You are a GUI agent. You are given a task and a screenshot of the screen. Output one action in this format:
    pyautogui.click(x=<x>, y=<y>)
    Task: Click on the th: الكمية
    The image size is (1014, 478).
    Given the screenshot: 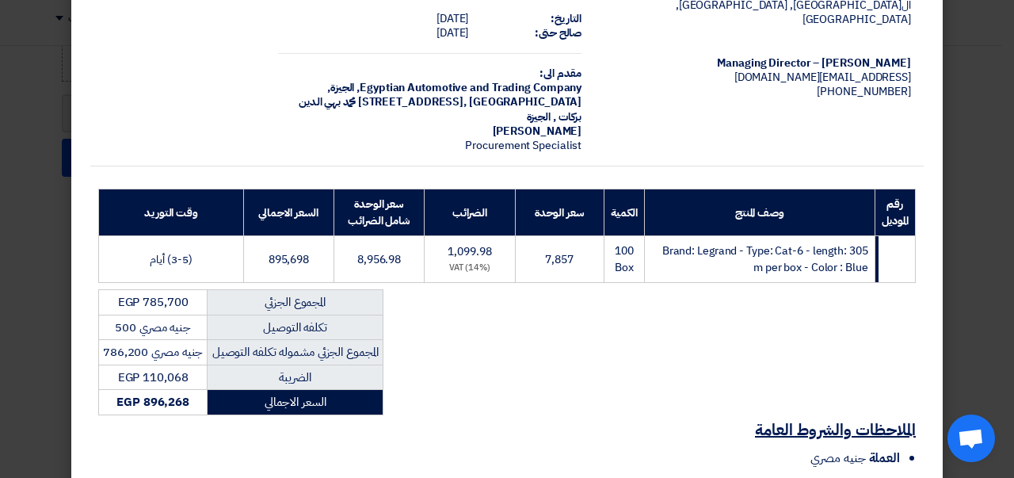 What is the action you would take?
    pyautogui.click(x=623, y=212)
    